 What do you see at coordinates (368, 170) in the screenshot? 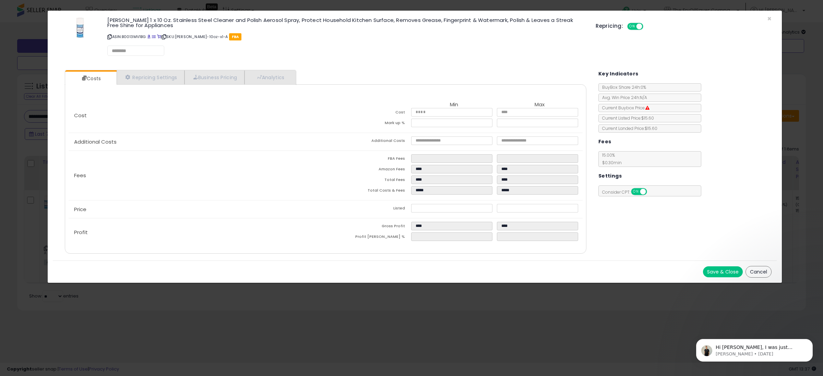
I see `td: Amazon Fees` at bounding box center [368, 170].